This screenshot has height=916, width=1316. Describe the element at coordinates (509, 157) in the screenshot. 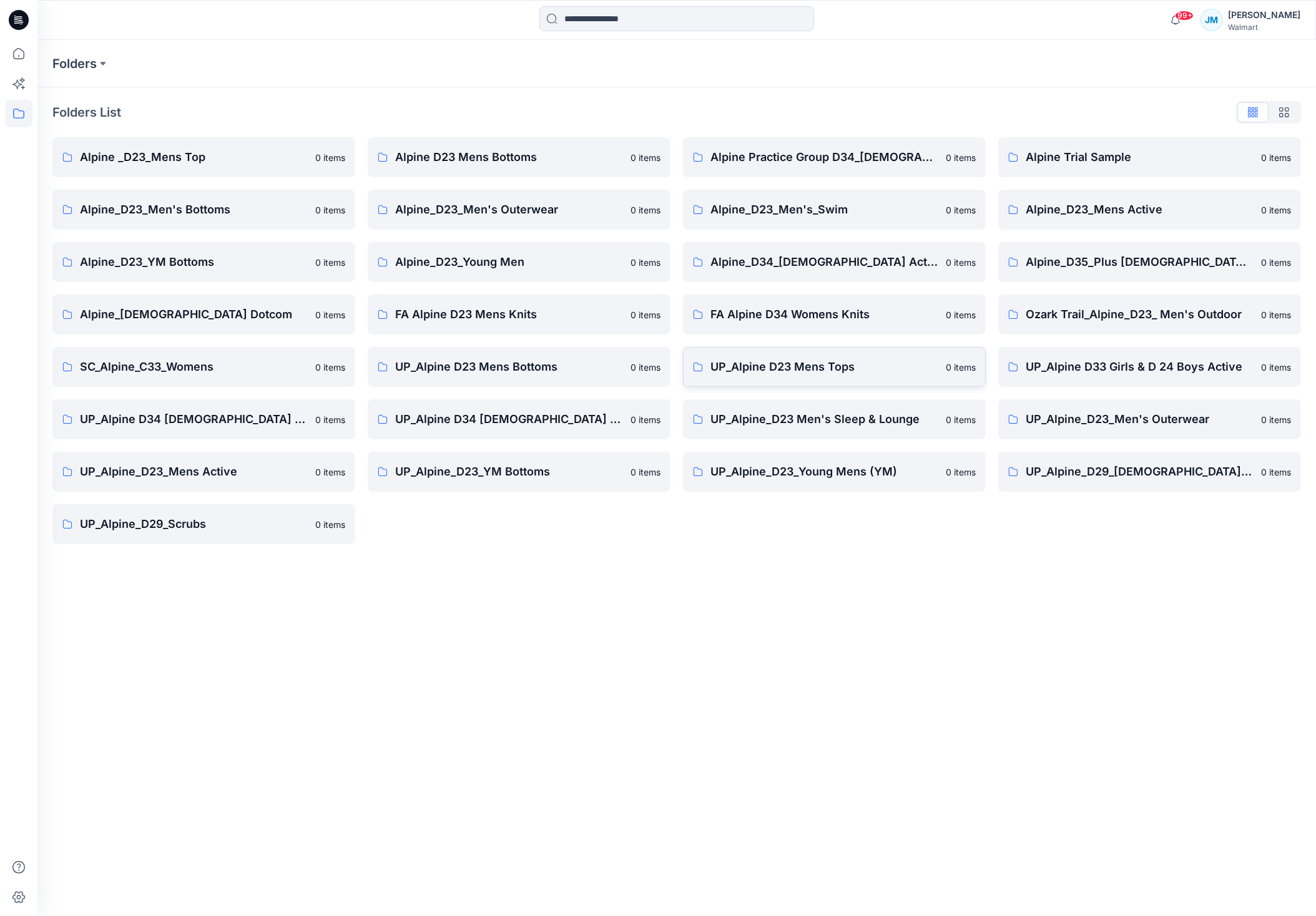

I see `p: Alpine D23 Mens Bottoms` at that location.